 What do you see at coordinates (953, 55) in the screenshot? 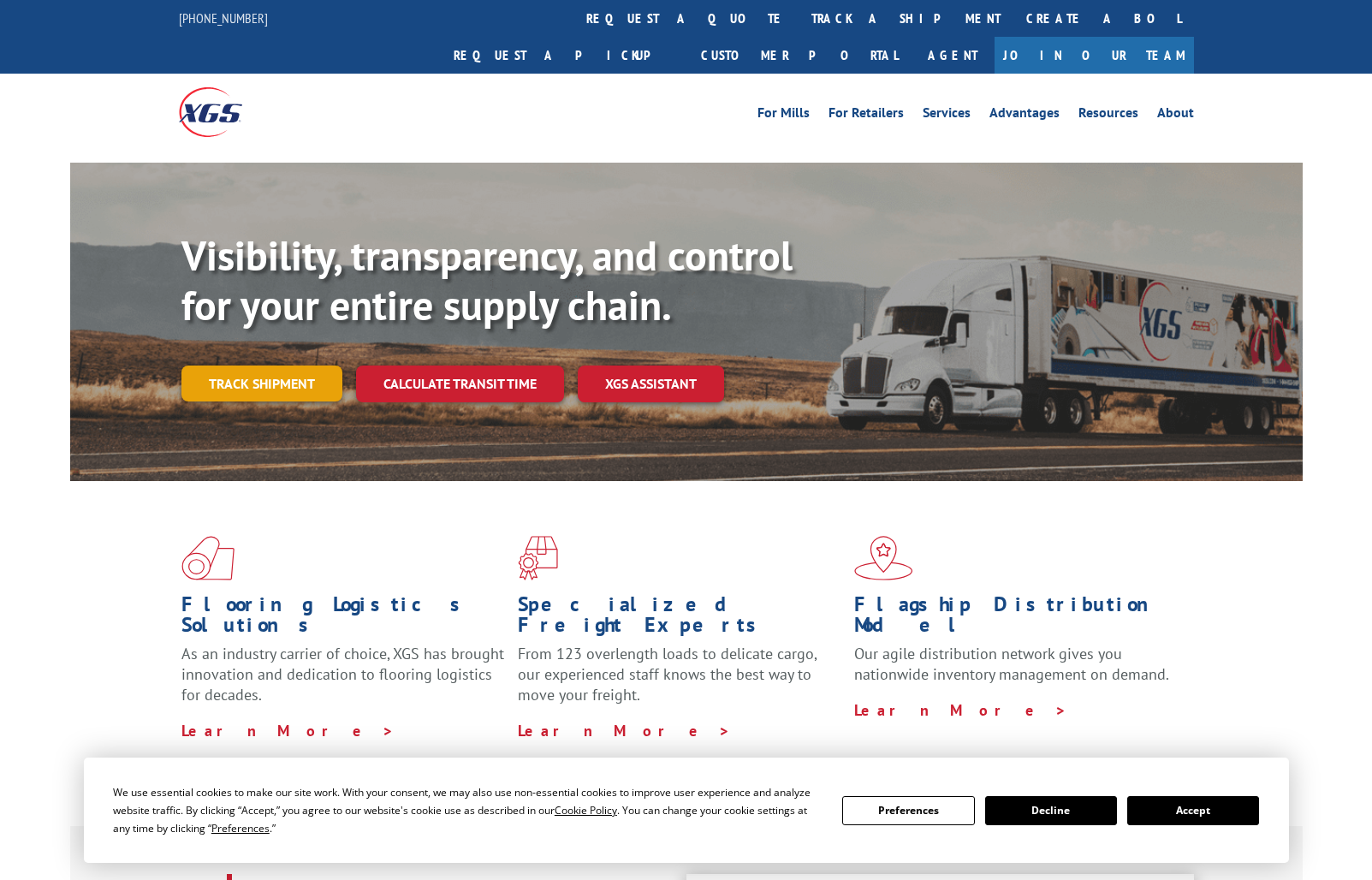
I see `a: Agent` at bounding box center [953, 55].